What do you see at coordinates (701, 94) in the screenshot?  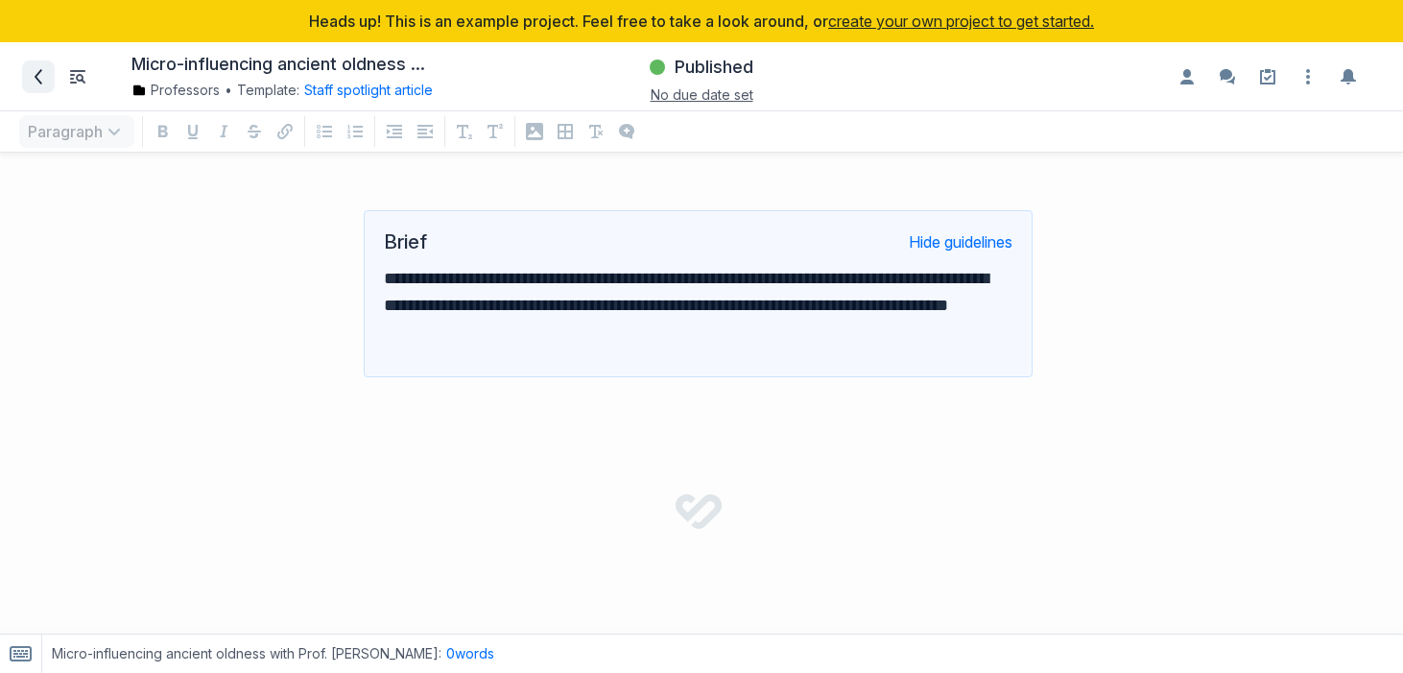 I see `button: No due date set` at bounding box center [701, 94].